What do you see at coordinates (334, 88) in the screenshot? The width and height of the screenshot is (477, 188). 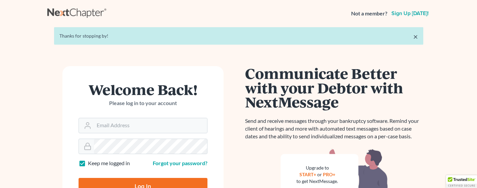 I see `h1: Communicate Better with your Debtor with NextMessage` at bounding box center [334, 88].